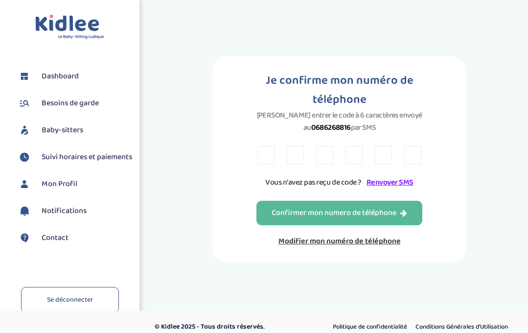 The width and height of the screenshot is (528, 333). What do you see at coordinates (24, 211) in the screenshot?
I see `img: notification.svg` at bounding box center [24, 211].